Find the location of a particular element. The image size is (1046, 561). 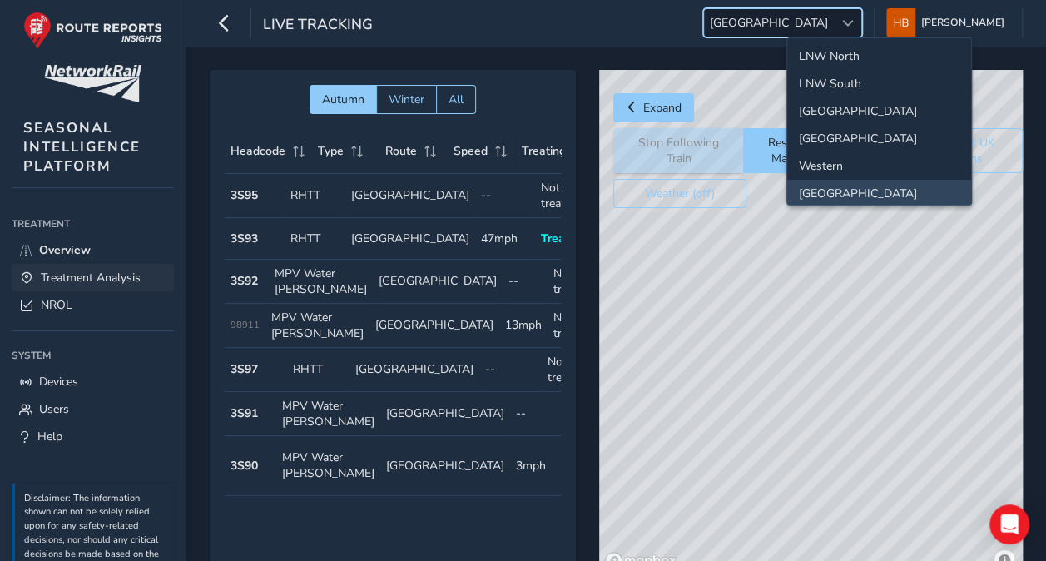

span: Overview is located at coordinates (65, 250).